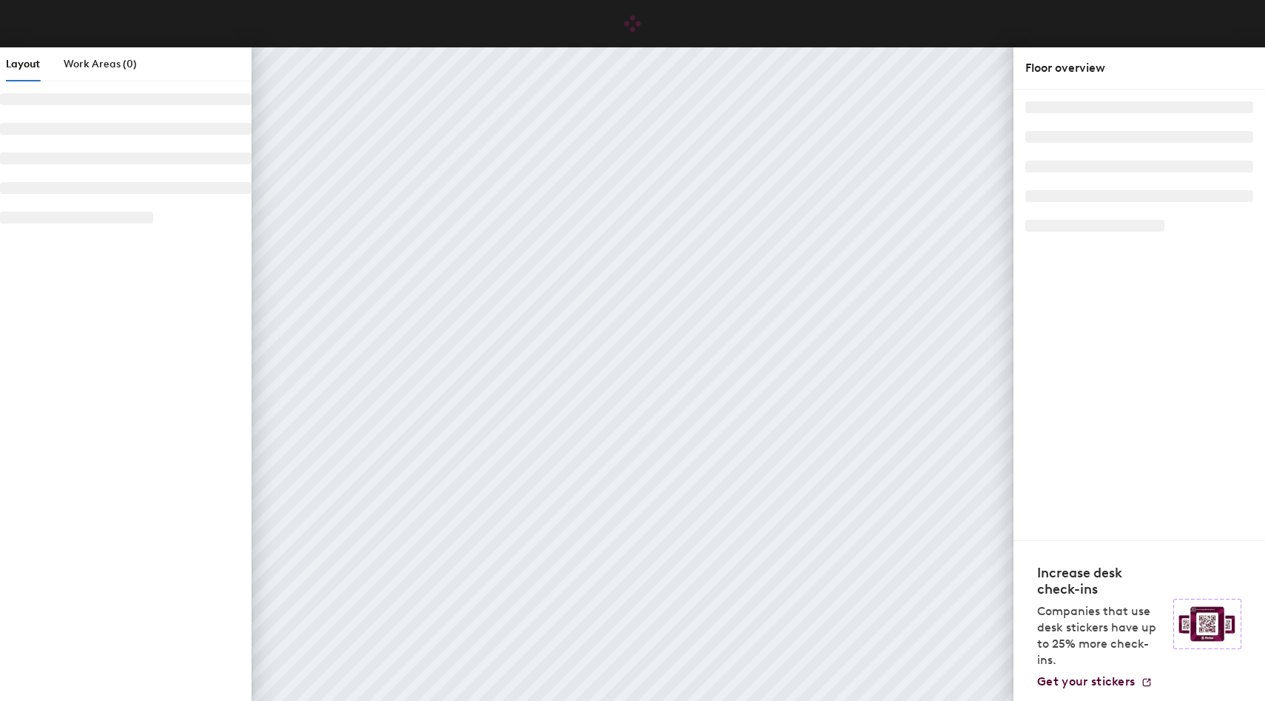 Image resolution: width=1265 pixels, height=701 pixels. I want to click on span: Layout, so click(23, 64).